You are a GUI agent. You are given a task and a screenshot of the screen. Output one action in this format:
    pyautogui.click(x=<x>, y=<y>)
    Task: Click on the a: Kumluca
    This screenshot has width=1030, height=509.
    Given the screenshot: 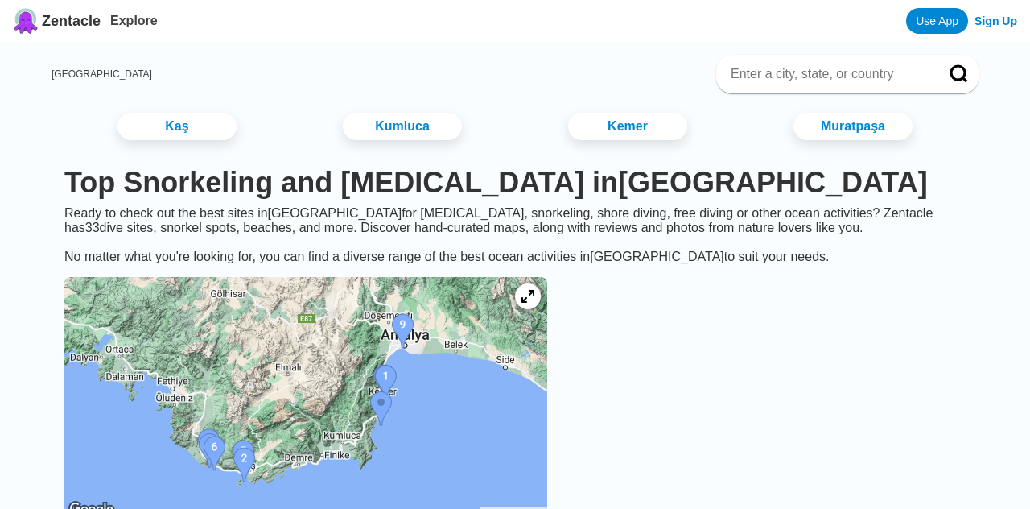 What is the action you would take?
    pyautogui.click(x=402, y=126)
    